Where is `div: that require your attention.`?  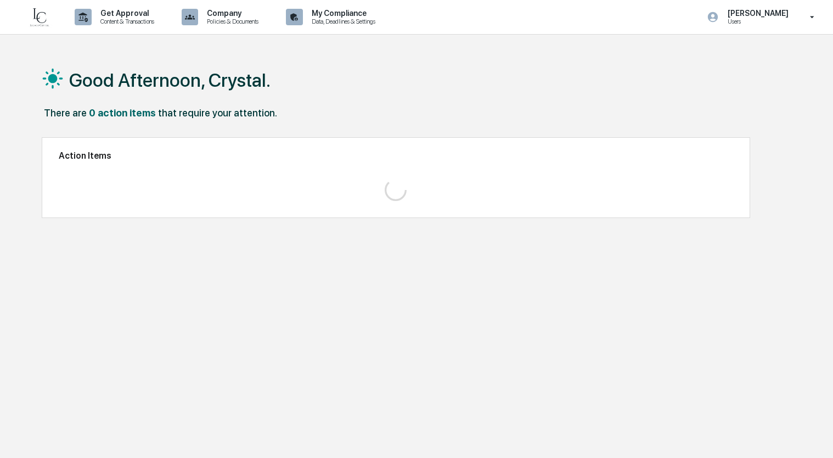 div: that require your attention. is located at coordinates (217, 113).